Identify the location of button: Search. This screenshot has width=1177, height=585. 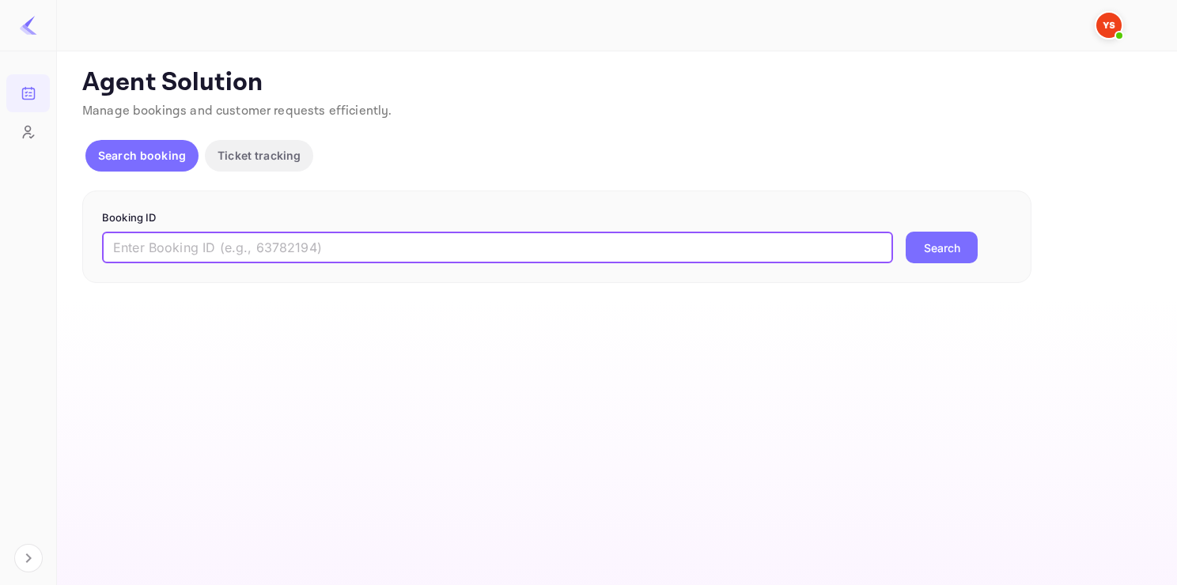
(942, 248).